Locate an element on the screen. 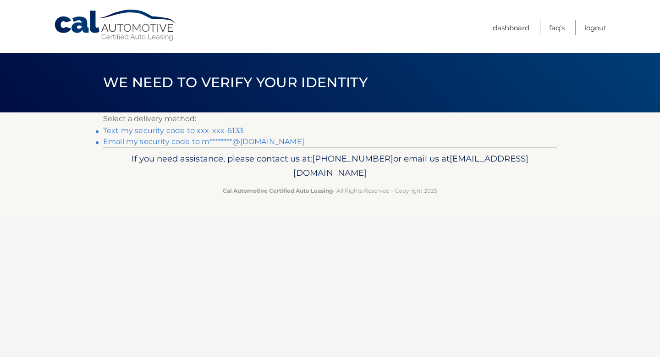 The height and width of the screenshot is (357, 660). span: We need to verify your identity is located at coordinates (235, 82).